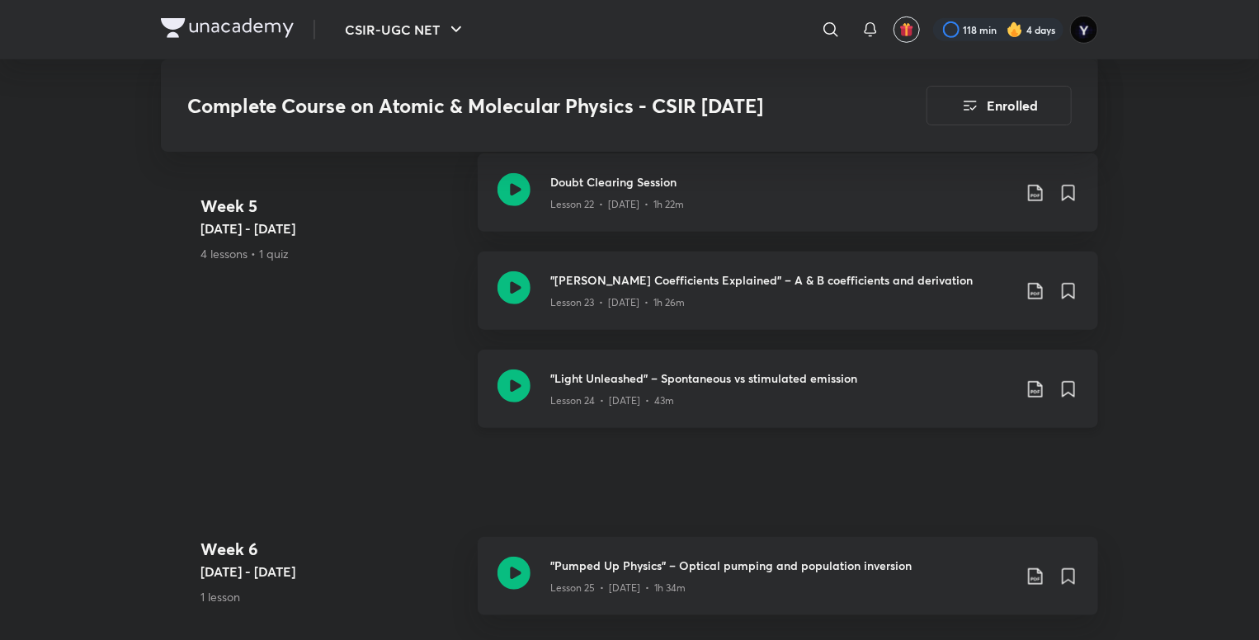  Describe the element at coordinates (1015, 30) in the screenshot. I see `img: streak` at that location.